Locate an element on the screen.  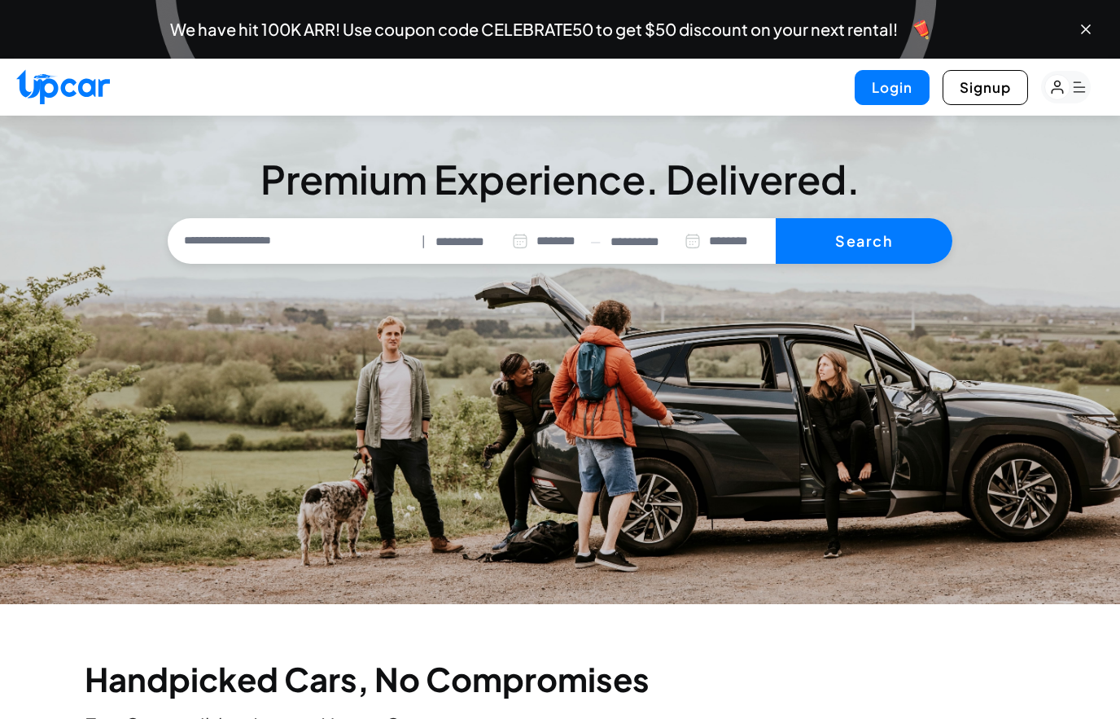
button: Signup is located at coordinates (985, 87).